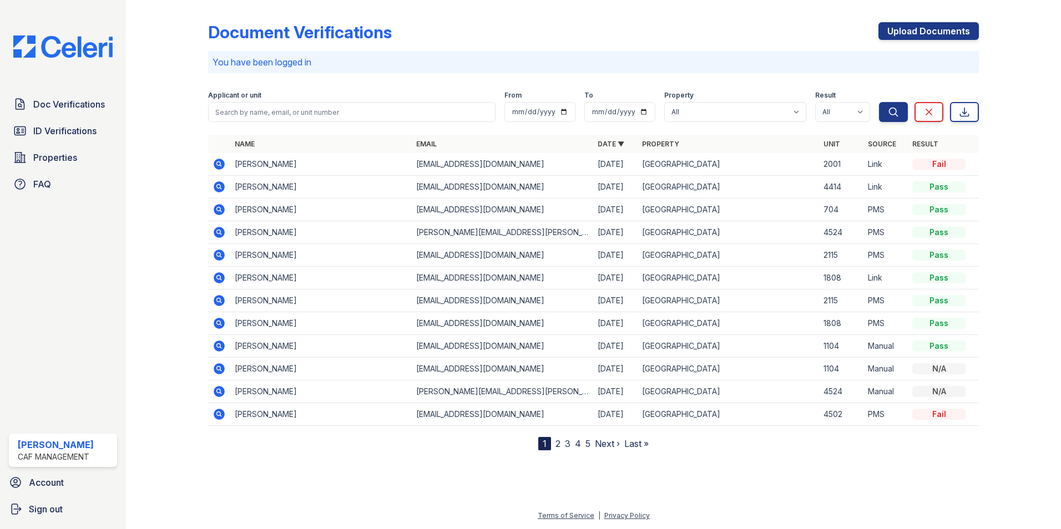 This screenshot has height=529, width=1061. I want to click on a: Doc Verifications, so click(63, 104).